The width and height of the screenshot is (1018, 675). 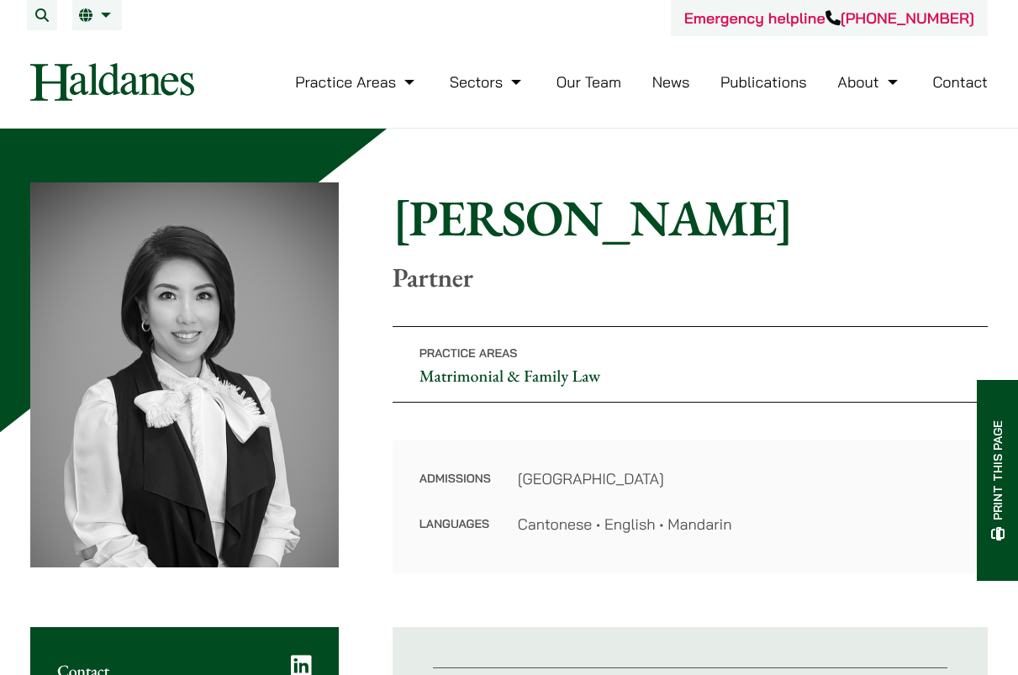 What do you see at coordinates (764, 82) in the screenshot?
I see `a: Publications` at bounding box center [764, 82].